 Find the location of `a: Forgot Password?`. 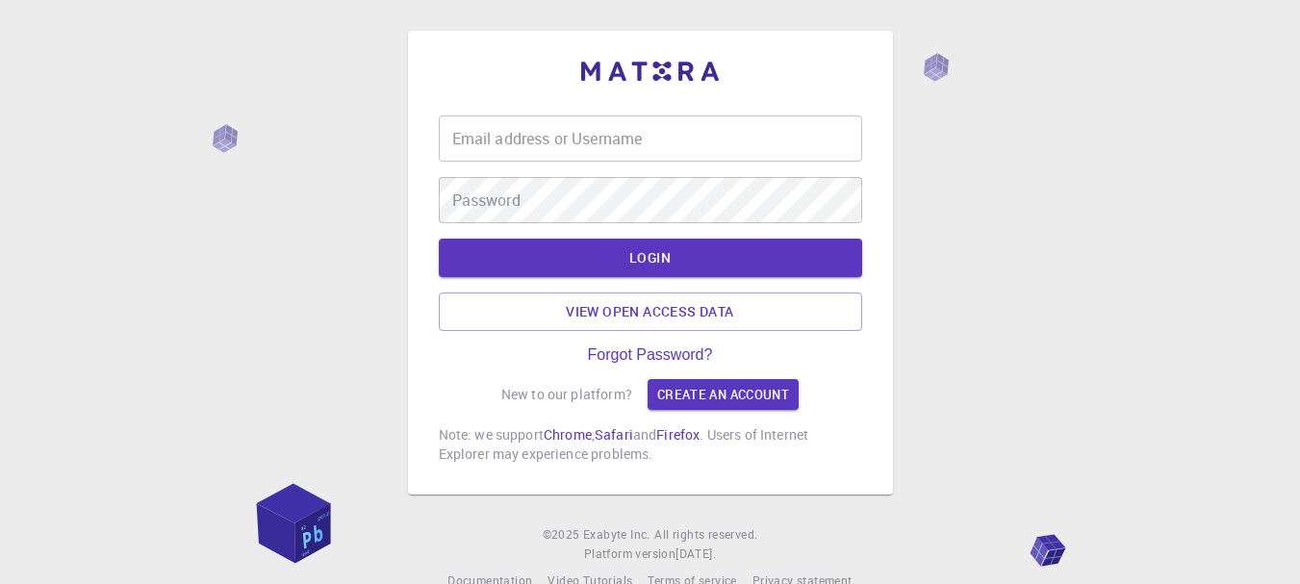

a: Forgot Password? is located at coordinates (651, 355).